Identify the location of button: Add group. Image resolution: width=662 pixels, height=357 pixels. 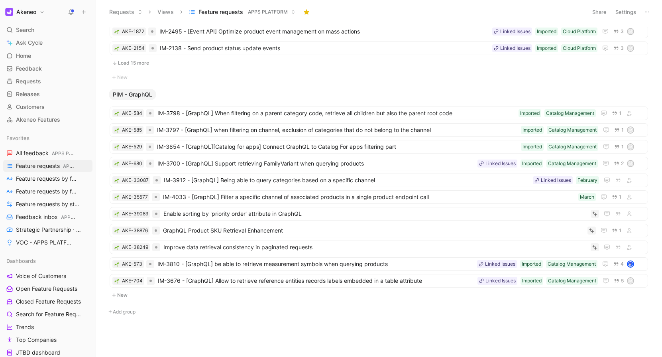
(379, 312).